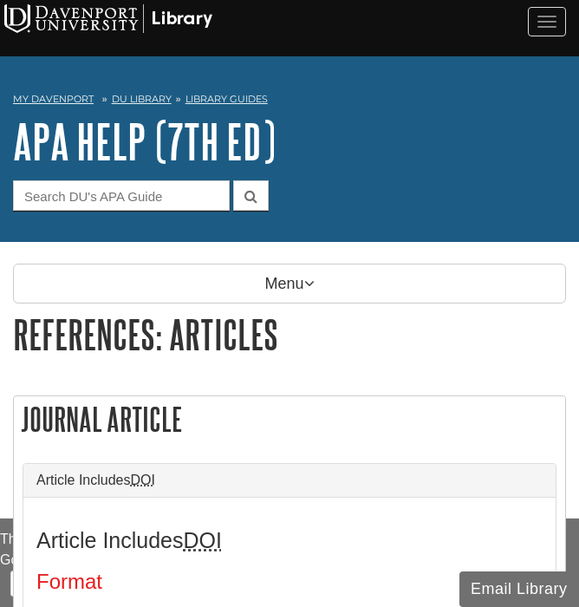 The width and height of the screenshot is (579, 607). Describe the element at coordinates (290, 582) in the screenshot. I see `h4: Format` at that location.